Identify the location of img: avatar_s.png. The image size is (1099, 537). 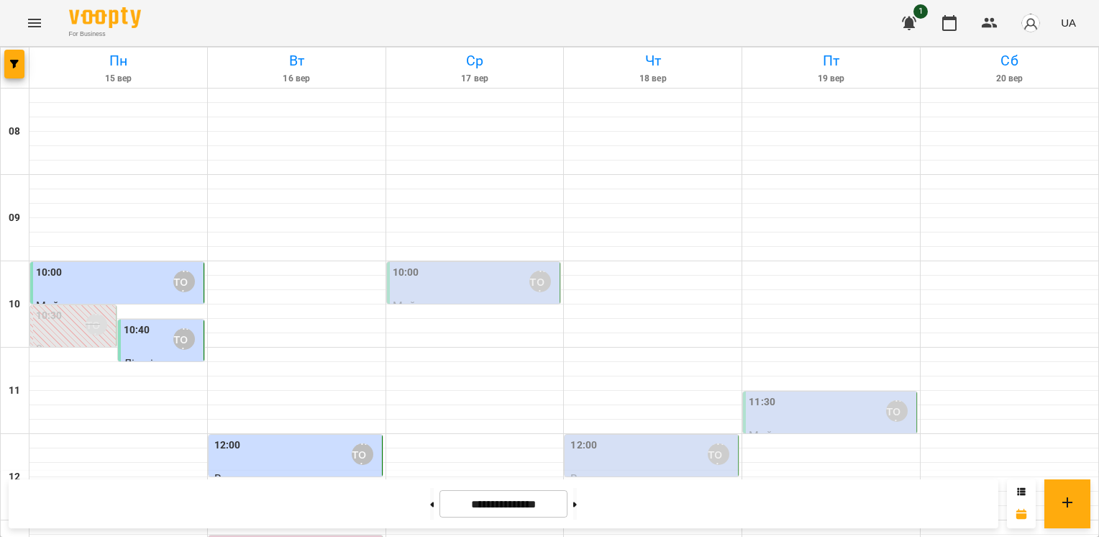
(1031, 23).